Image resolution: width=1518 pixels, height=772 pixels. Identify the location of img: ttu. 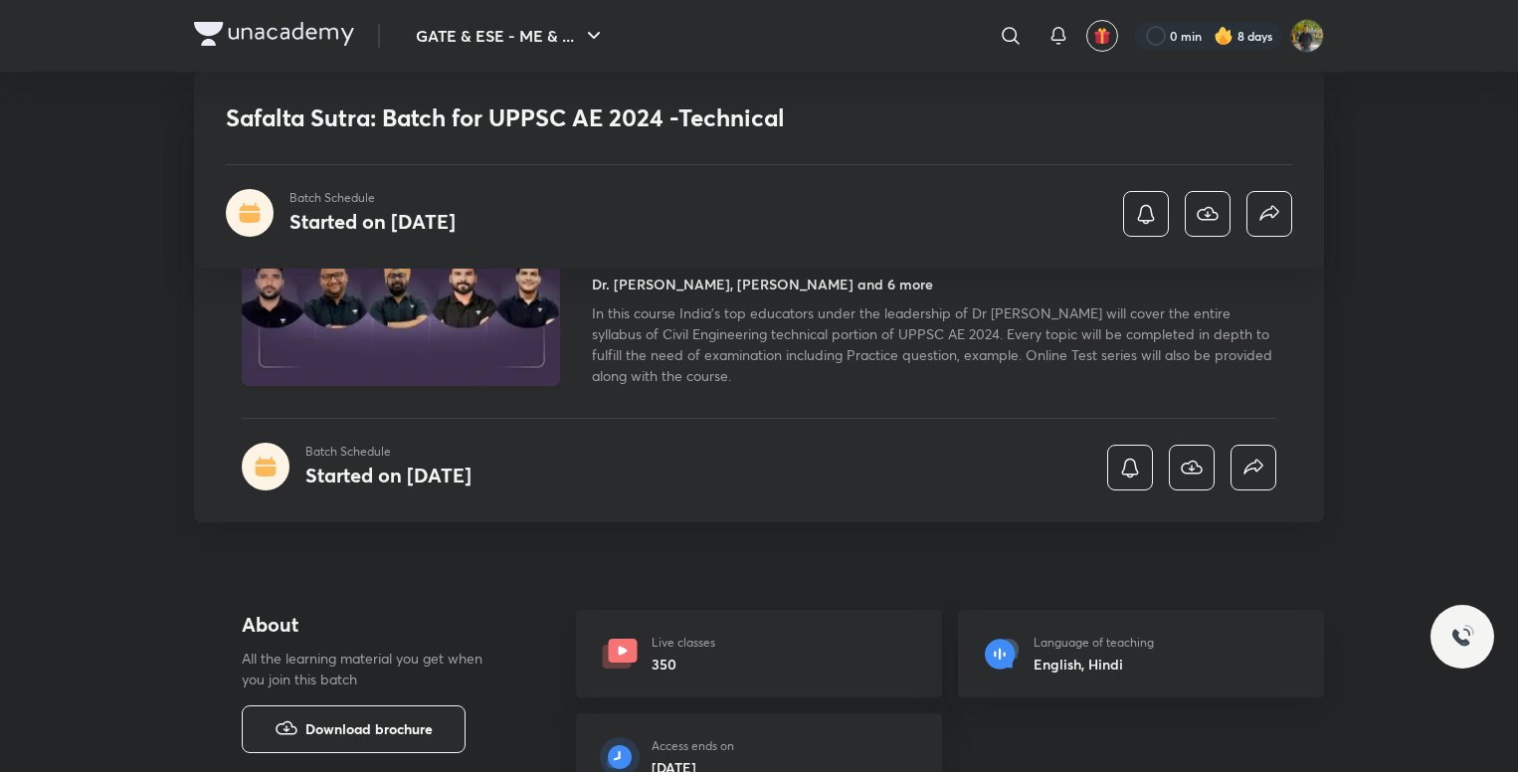
(1462, 636).